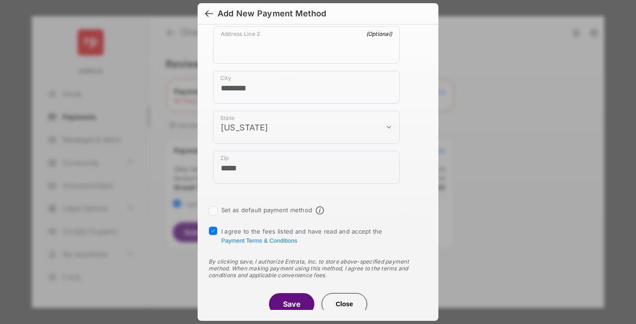 Image resolution: width=636 pixels, height=324 pixels. I want to click on div: Add New Payment Method, so click(272, 14).